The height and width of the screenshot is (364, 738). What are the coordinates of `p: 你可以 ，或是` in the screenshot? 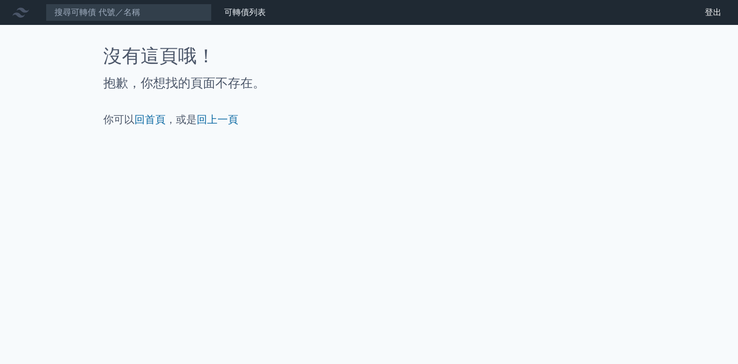 It's located at (369, 119).